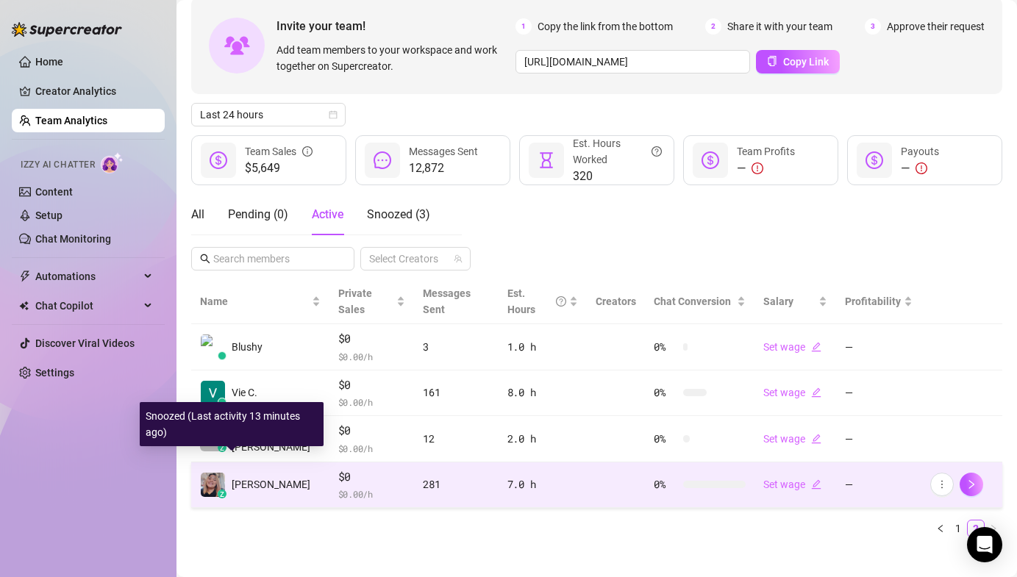 The width and height of the screenshot is (1017, 577). Describe the element at coordinates (524, 26) in the screenshot. I see `span: 1` at that location.